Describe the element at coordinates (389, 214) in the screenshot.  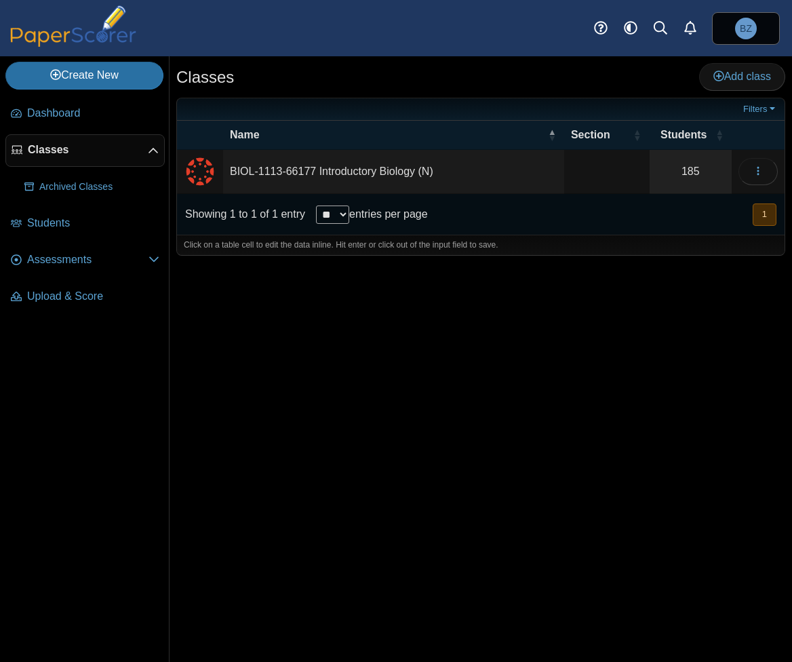
I see `label: entries per page` at that location.